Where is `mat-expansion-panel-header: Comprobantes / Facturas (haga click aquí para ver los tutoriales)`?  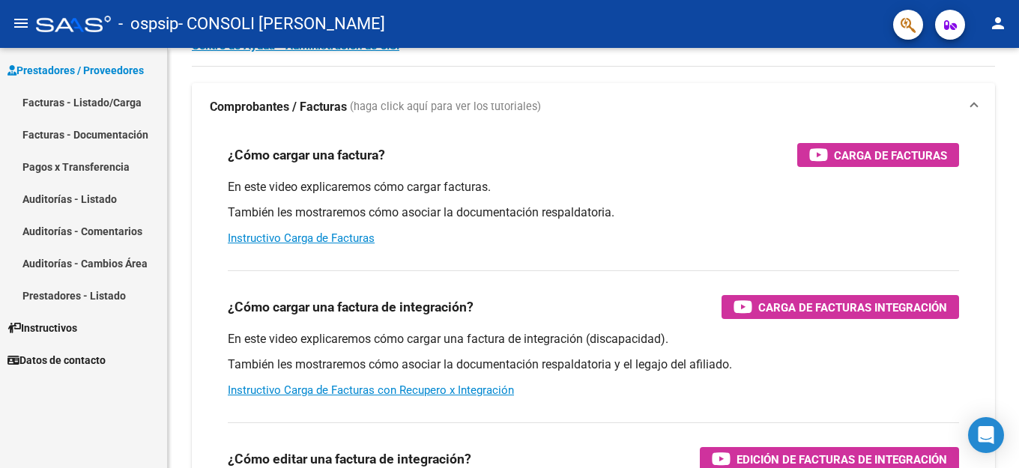
mat-expansion-panel-header: Comprobantes / Facturas (haga click aquí para ver los tutoriales) is located at coordinates (593, 107).